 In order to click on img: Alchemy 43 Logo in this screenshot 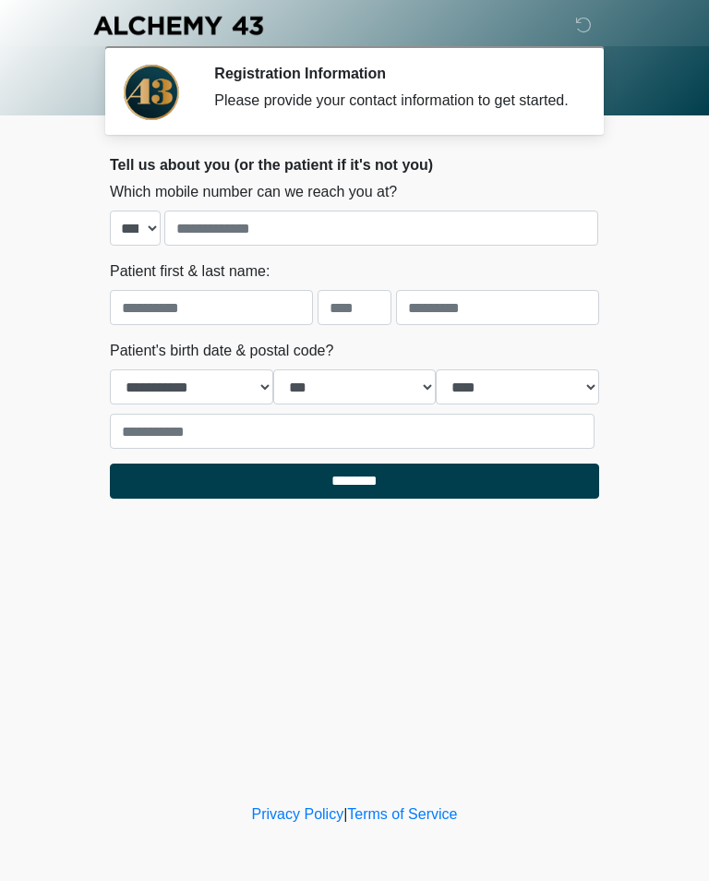, I will do `click(178, 25)`.